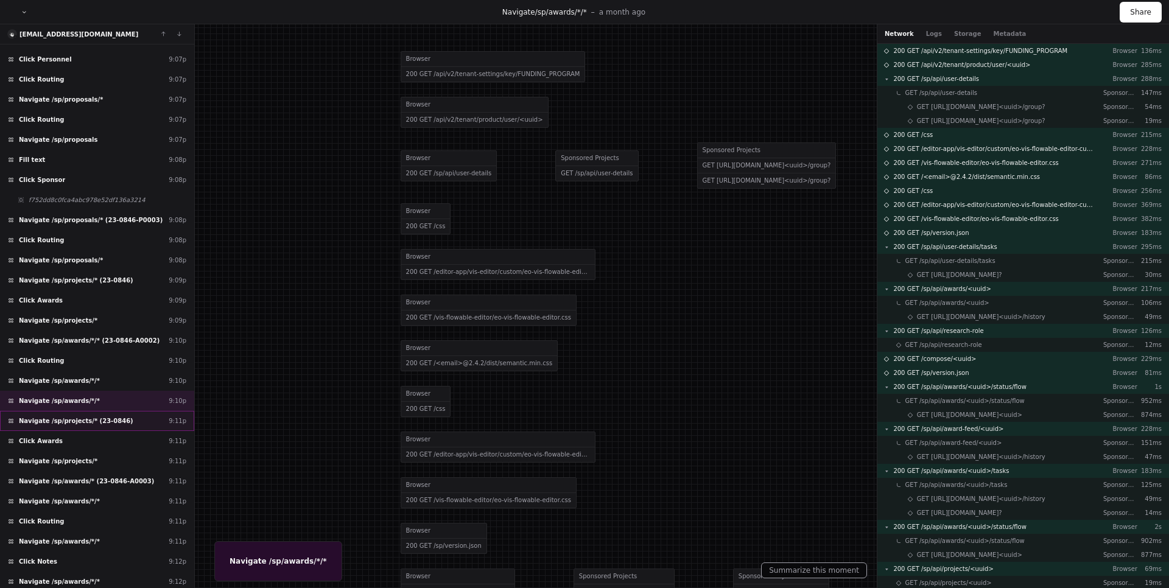 This screenshot has width=1169, height=588. Describe the element at coordinates (1149, 331) in the screenshot. I see `p: 126ms` at that location.